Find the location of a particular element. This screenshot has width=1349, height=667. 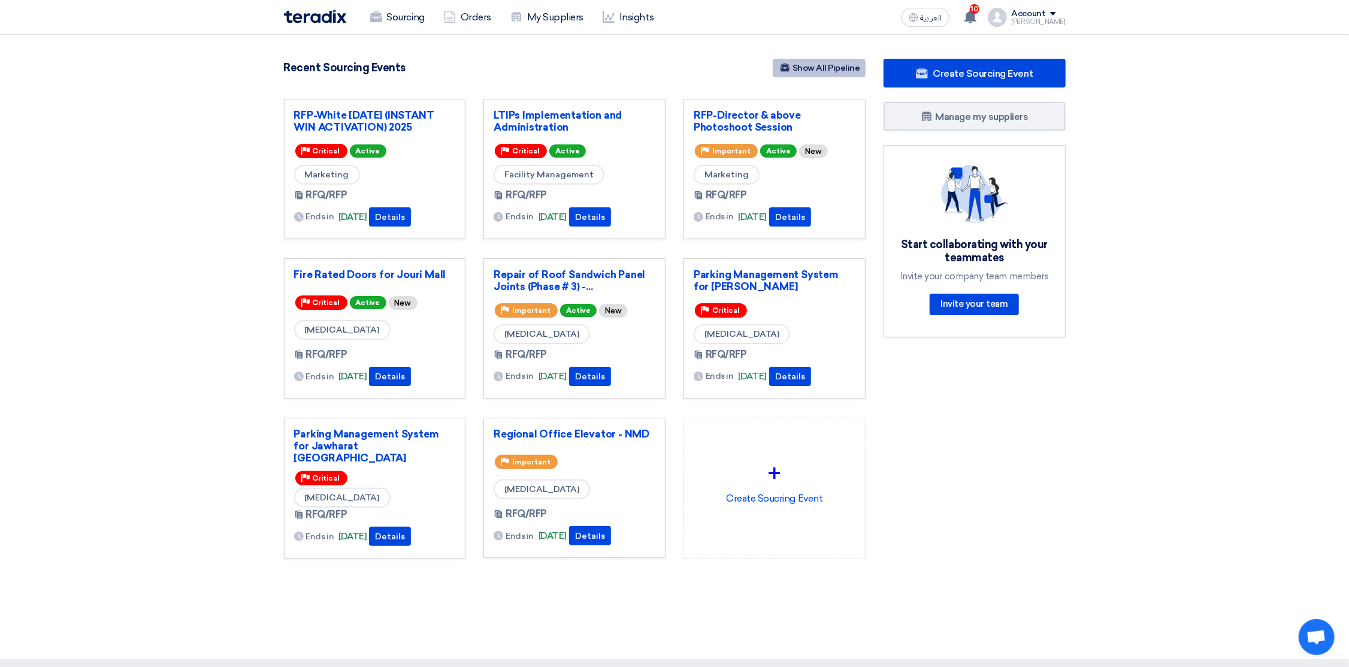

a: Fire Rated Doors for Jouri Mall is located at coordinates (375, 274).